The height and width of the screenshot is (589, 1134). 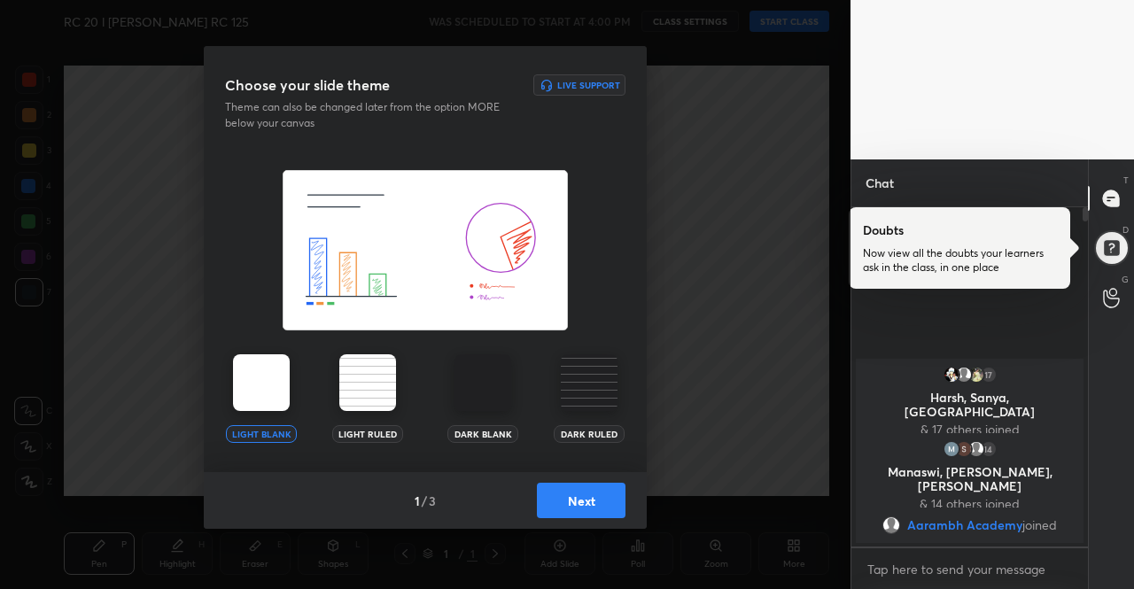 I want to click on div: Light Ruled, so click(x=368, y=434).